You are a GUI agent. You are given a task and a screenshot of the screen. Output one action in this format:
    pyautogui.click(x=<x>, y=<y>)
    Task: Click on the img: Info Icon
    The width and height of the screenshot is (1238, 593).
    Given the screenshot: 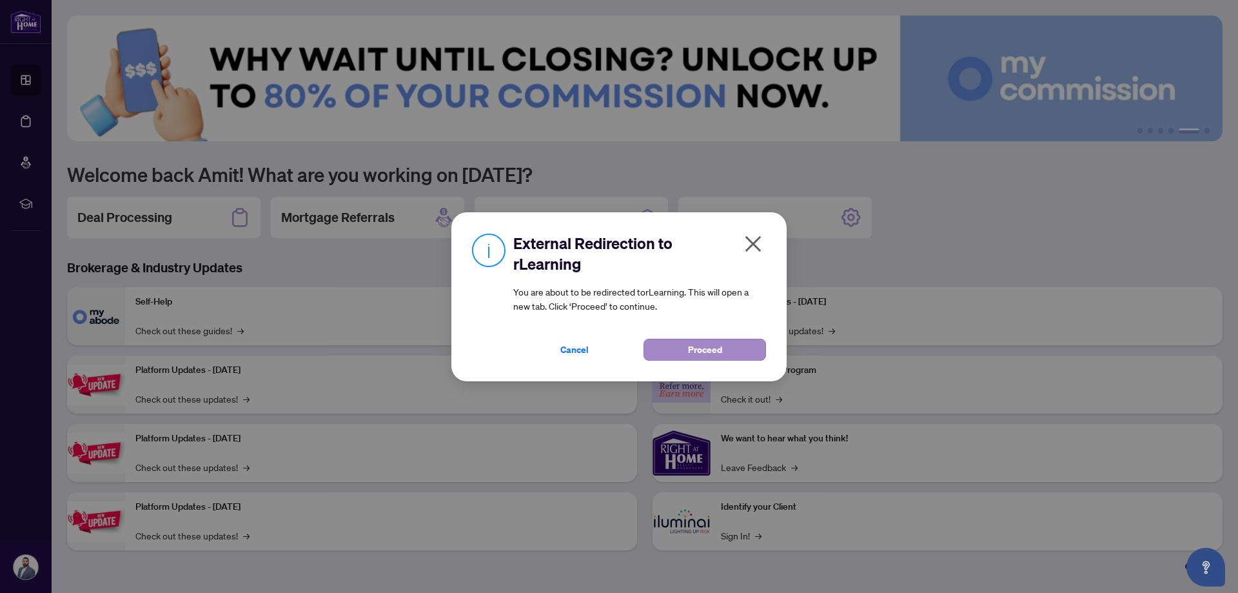 What is the action you would take?
    pyautogui.click(x=489, y=250)
    